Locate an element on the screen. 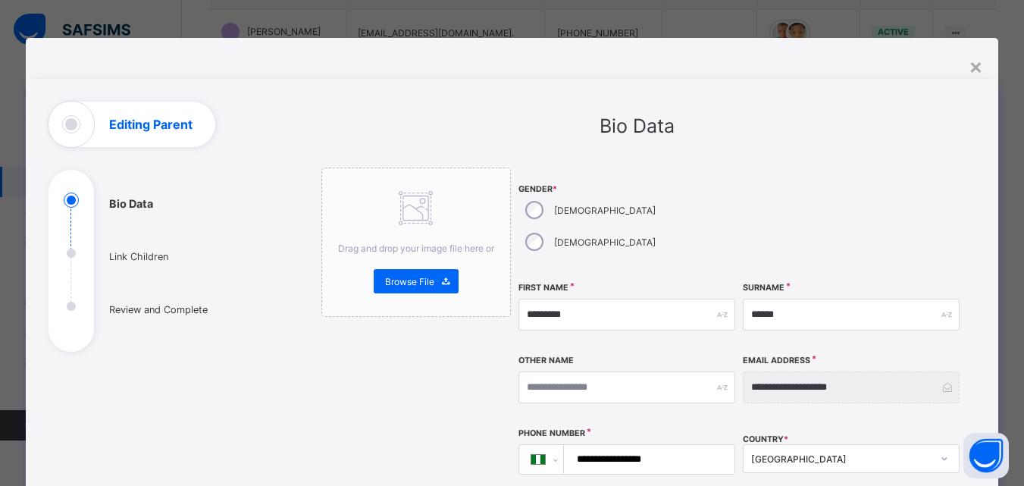 The image size is (1024, 486). span: Browse File is located at coordinates (409, 281).